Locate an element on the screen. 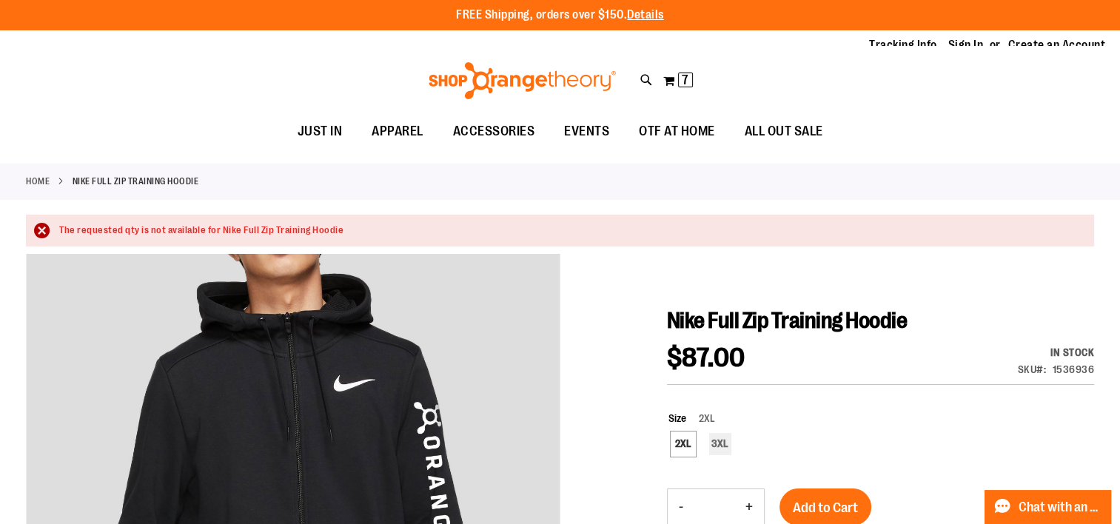 The height and width of the screenshot is (524, 1120). a: Create an Account is located at coordinates (1057, 45).